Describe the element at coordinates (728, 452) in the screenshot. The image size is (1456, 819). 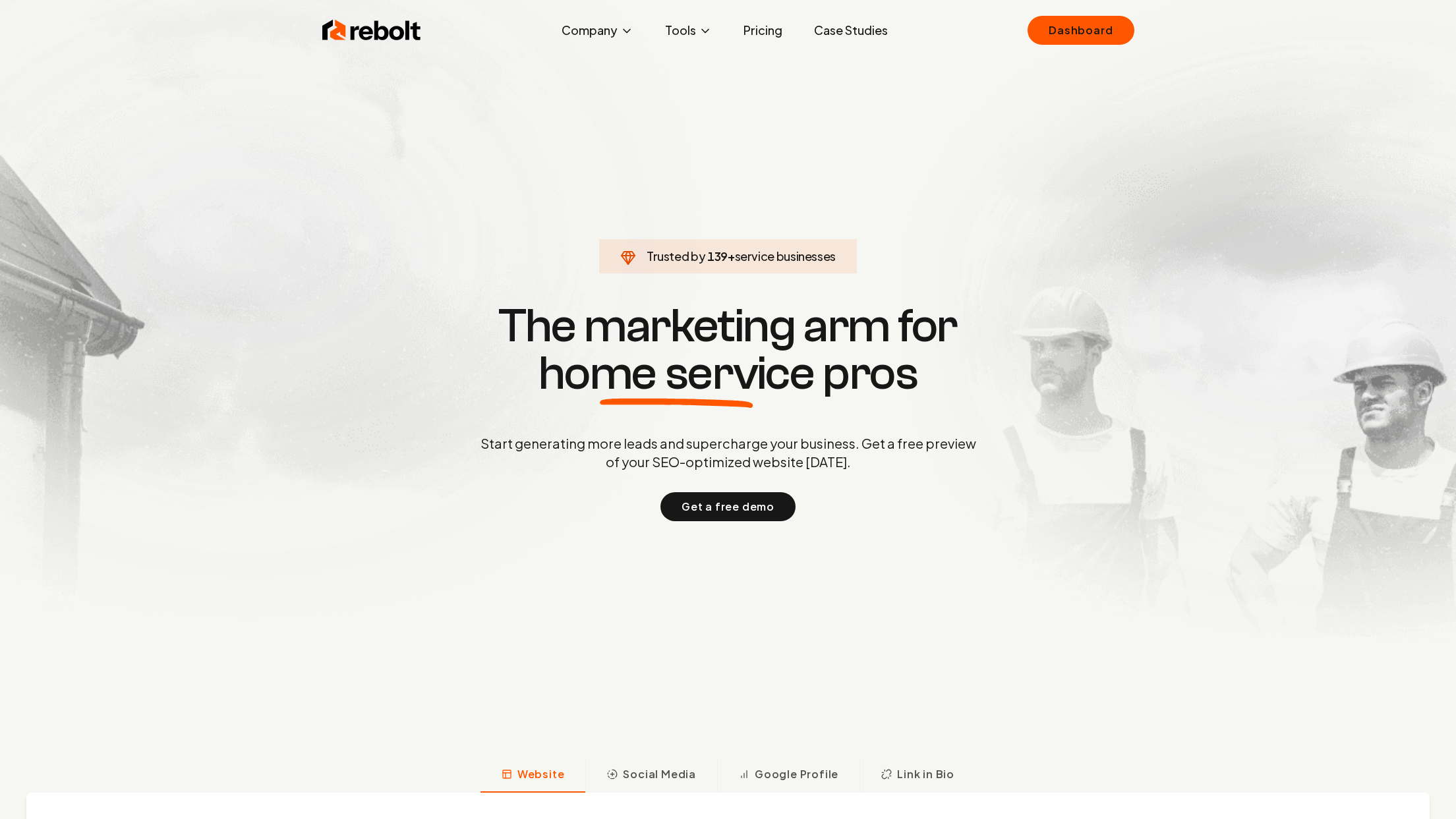
I see `p: Start generating more leads and supercharge your business. Get a free preview of your SEO-optimiz...` at that location.